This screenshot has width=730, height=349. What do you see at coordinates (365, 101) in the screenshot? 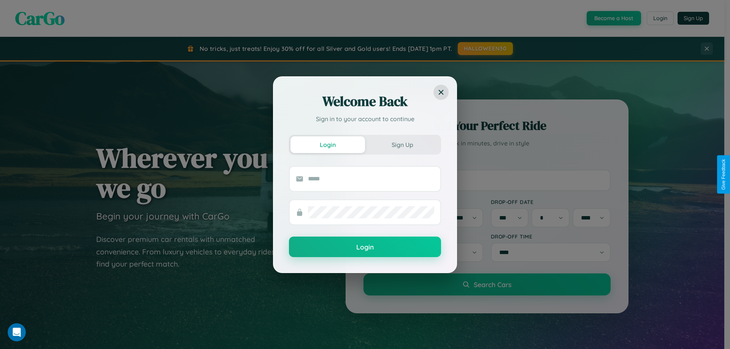
I see `h2: Welcome Back` at bounding box center [365, 101].